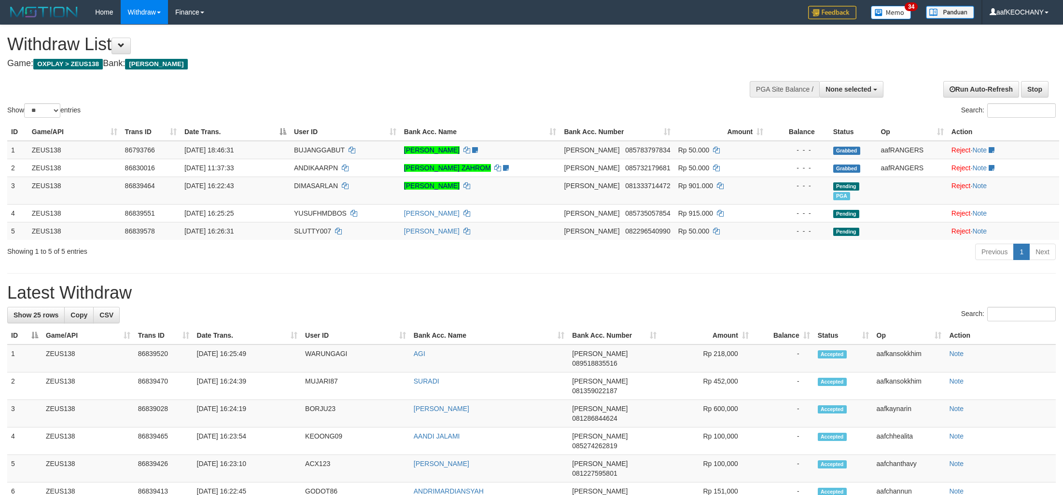  I want to click on span: Copy 081359022187 to clipboard, so click(594, 391).